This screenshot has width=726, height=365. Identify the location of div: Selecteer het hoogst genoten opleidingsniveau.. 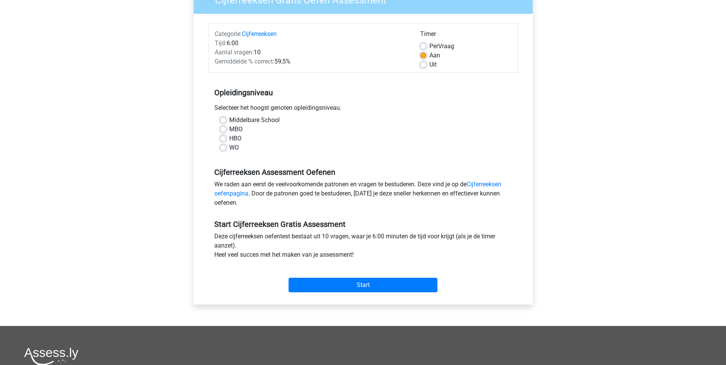
(363, 109).